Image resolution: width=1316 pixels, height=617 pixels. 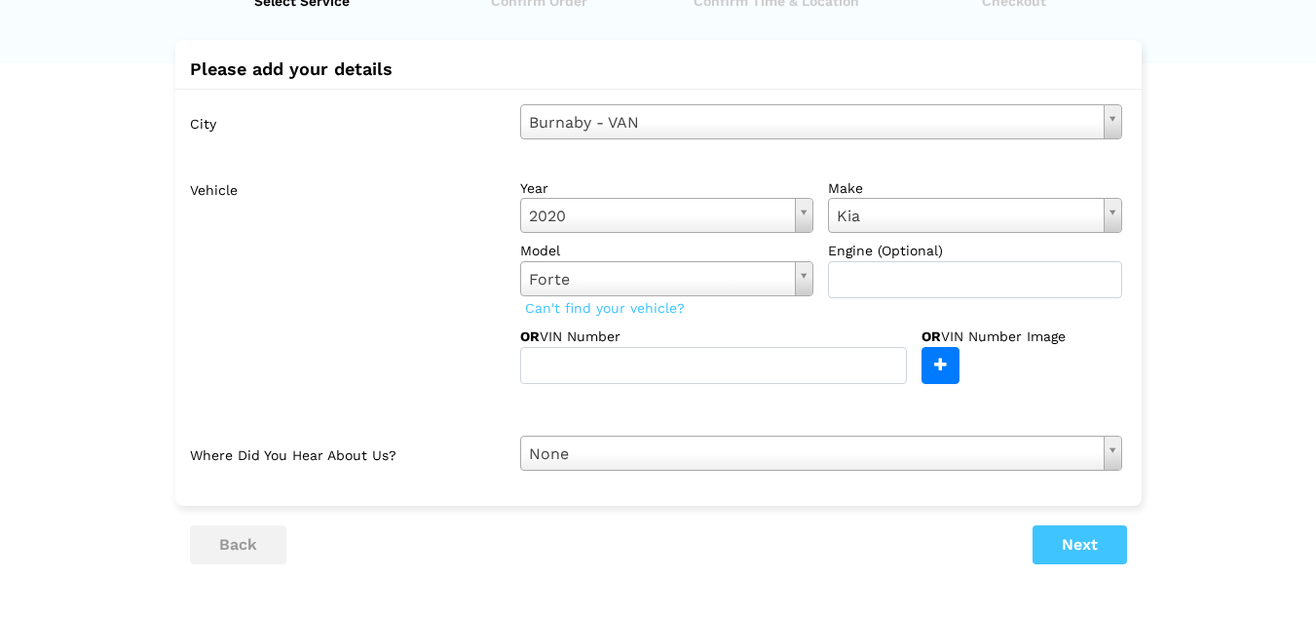 What do you see at coordinates (667, 188) in the screenshot?
I see `label: year` at bounding box center [667, 188].